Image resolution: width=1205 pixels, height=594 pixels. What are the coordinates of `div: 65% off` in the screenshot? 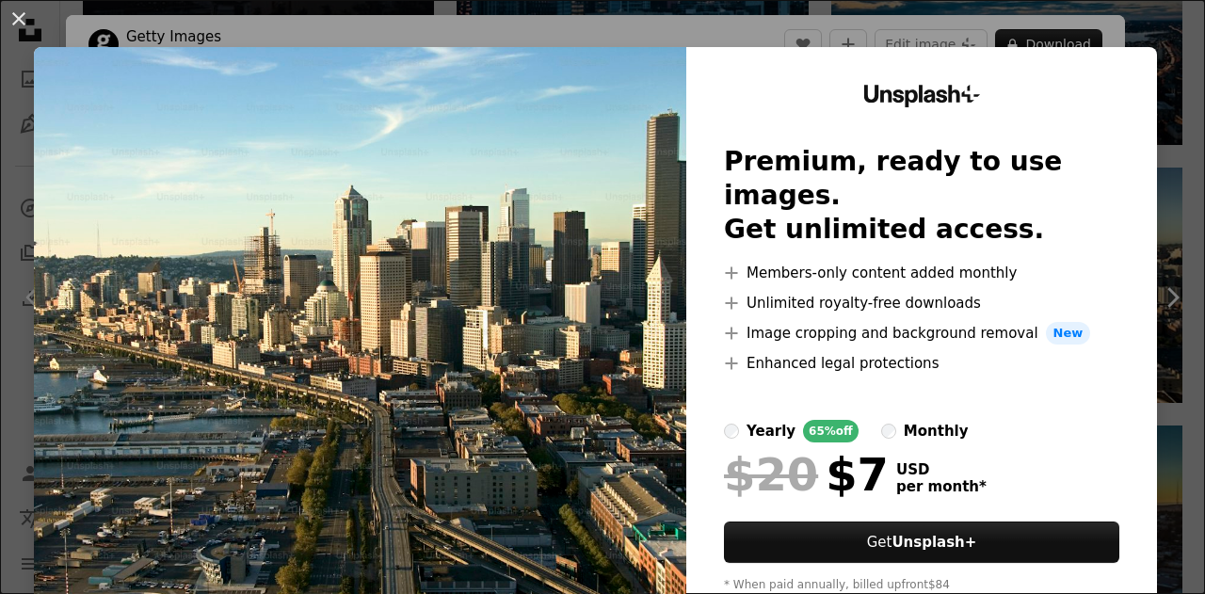 It's located at (830, 431).